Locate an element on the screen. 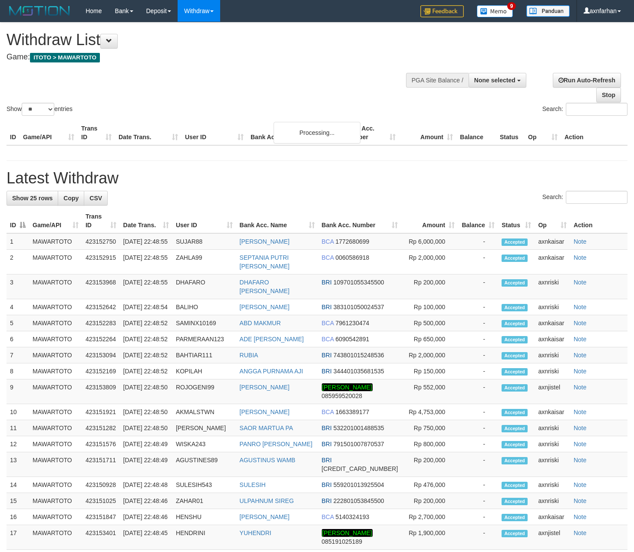 This screenshot has width=634, height=552. td: 17 is located at coordinates (18, 538).